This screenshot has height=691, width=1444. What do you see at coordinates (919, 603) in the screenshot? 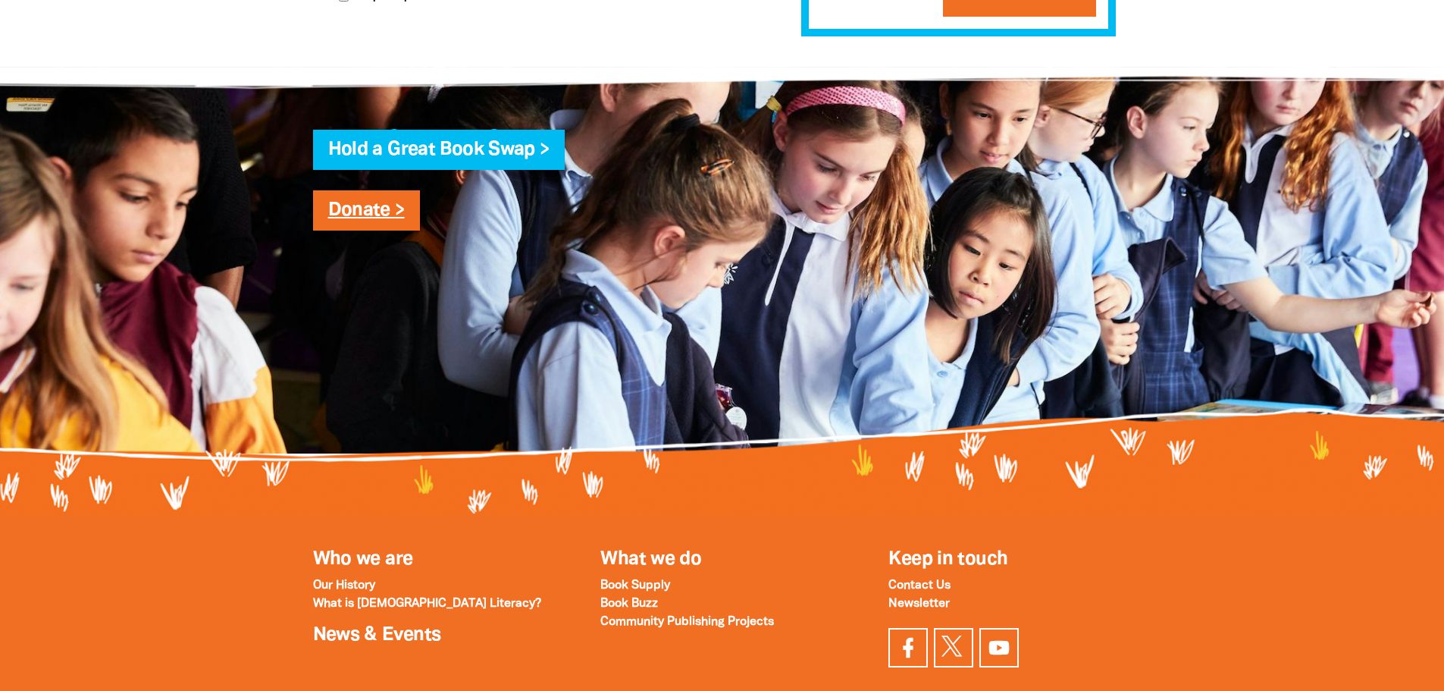
I see `strong: Newsletter` at bounding box center [919, 603].